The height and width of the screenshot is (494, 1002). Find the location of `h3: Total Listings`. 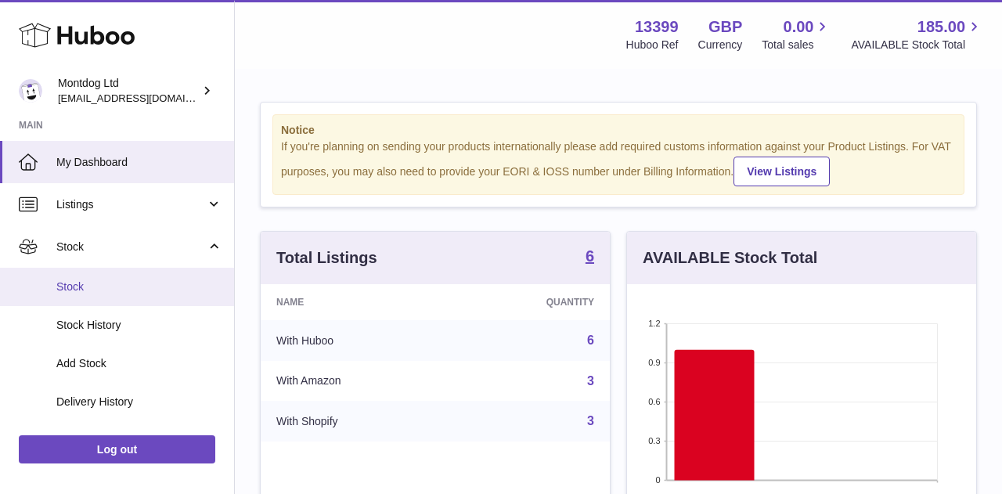

h3: Total Listings is located at coordinates (326, 258).